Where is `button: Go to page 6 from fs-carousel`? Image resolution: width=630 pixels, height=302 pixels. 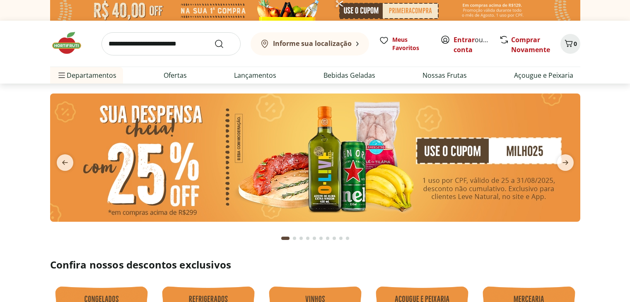 button: Go to page 6 from fs-carousel is located at coordinates (321, 239).